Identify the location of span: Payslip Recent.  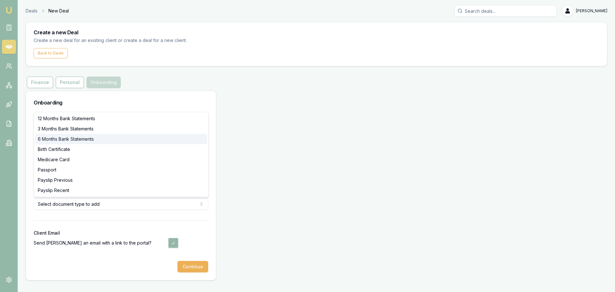
(53, 190).